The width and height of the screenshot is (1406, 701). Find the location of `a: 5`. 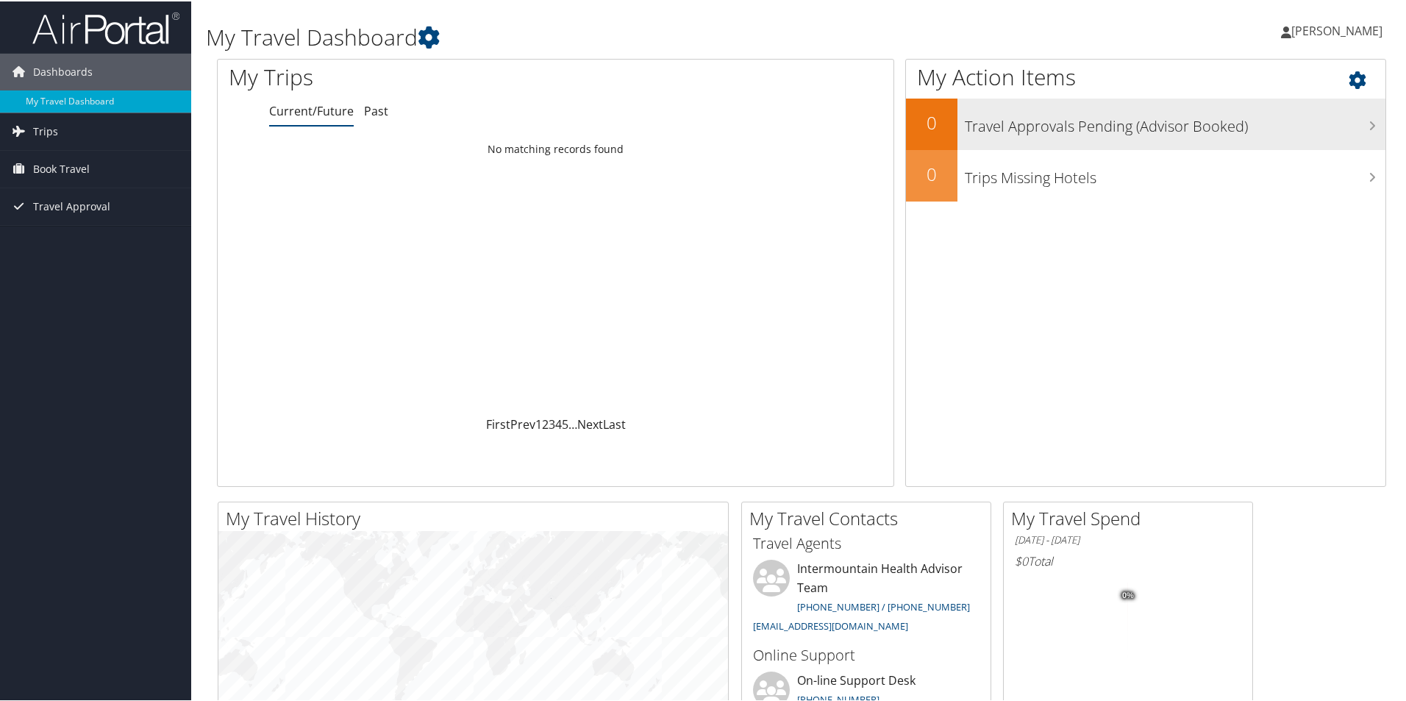

a: 5 is located at coordinates (565, 423).